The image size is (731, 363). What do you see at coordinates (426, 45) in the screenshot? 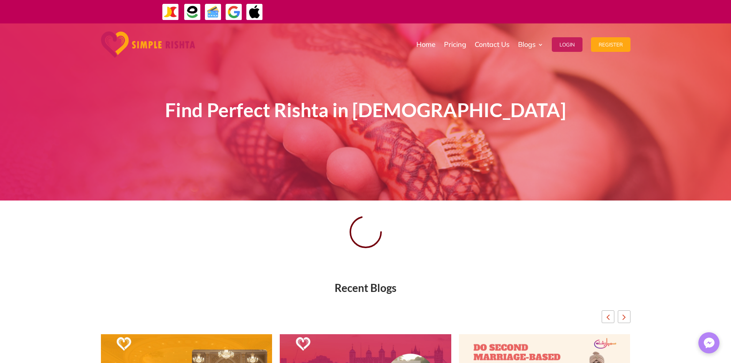
I see `a: Home` at bounding box center [426, 45].